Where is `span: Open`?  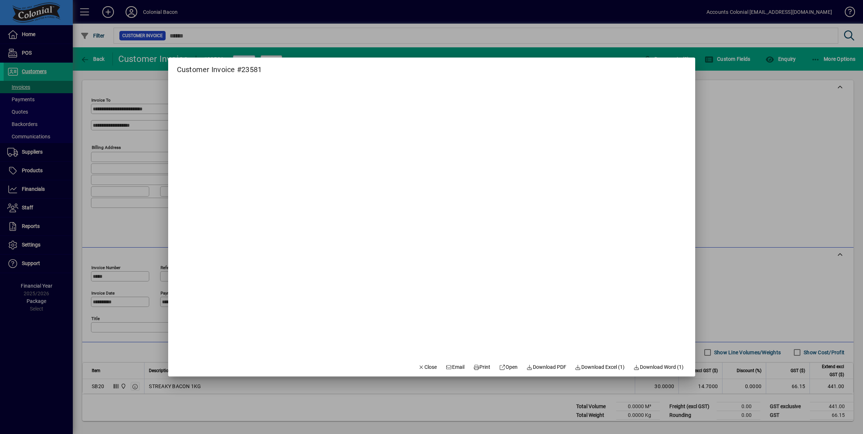
span: Open is located at coordinates (508, 367).